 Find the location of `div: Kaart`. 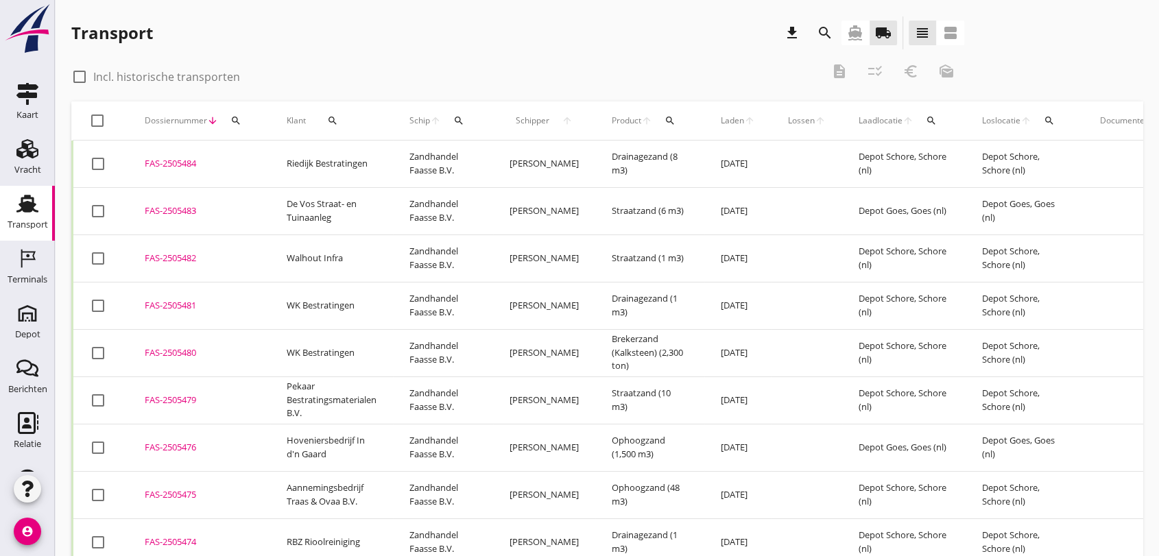

div: Kaart is located at coordinates (27, 115).